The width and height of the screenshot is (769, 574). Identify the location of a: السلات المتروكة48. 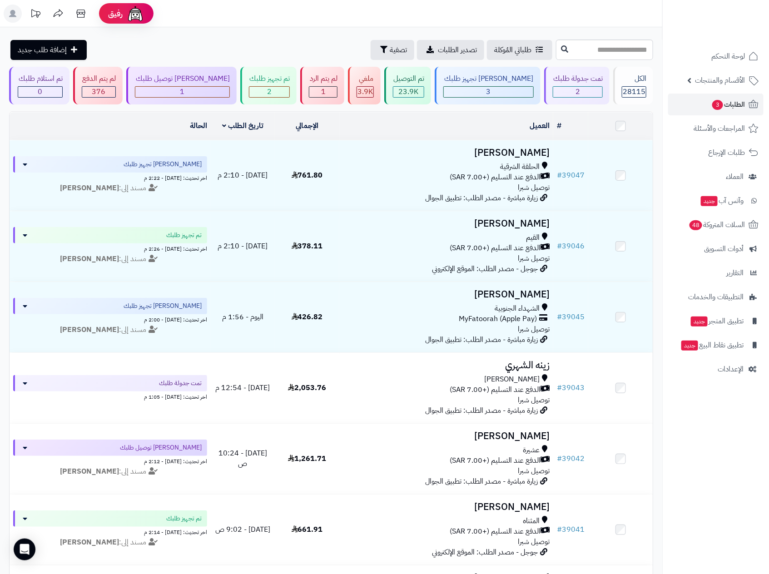
(716, 225).